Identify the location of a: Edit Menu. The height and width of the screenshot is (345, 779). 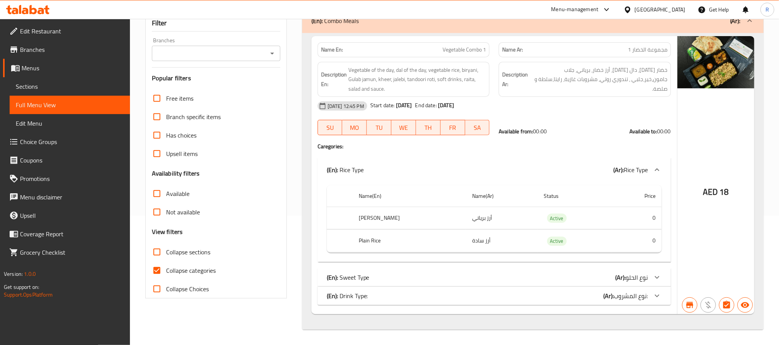
(70, 123).